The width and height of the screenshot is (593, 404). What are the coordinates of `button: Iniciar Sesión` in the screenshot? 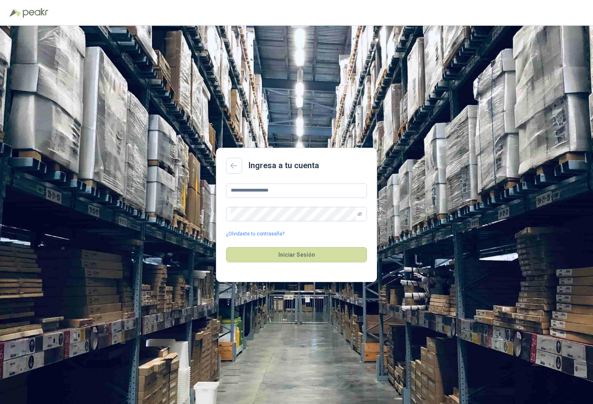 It's located at (296, 255).